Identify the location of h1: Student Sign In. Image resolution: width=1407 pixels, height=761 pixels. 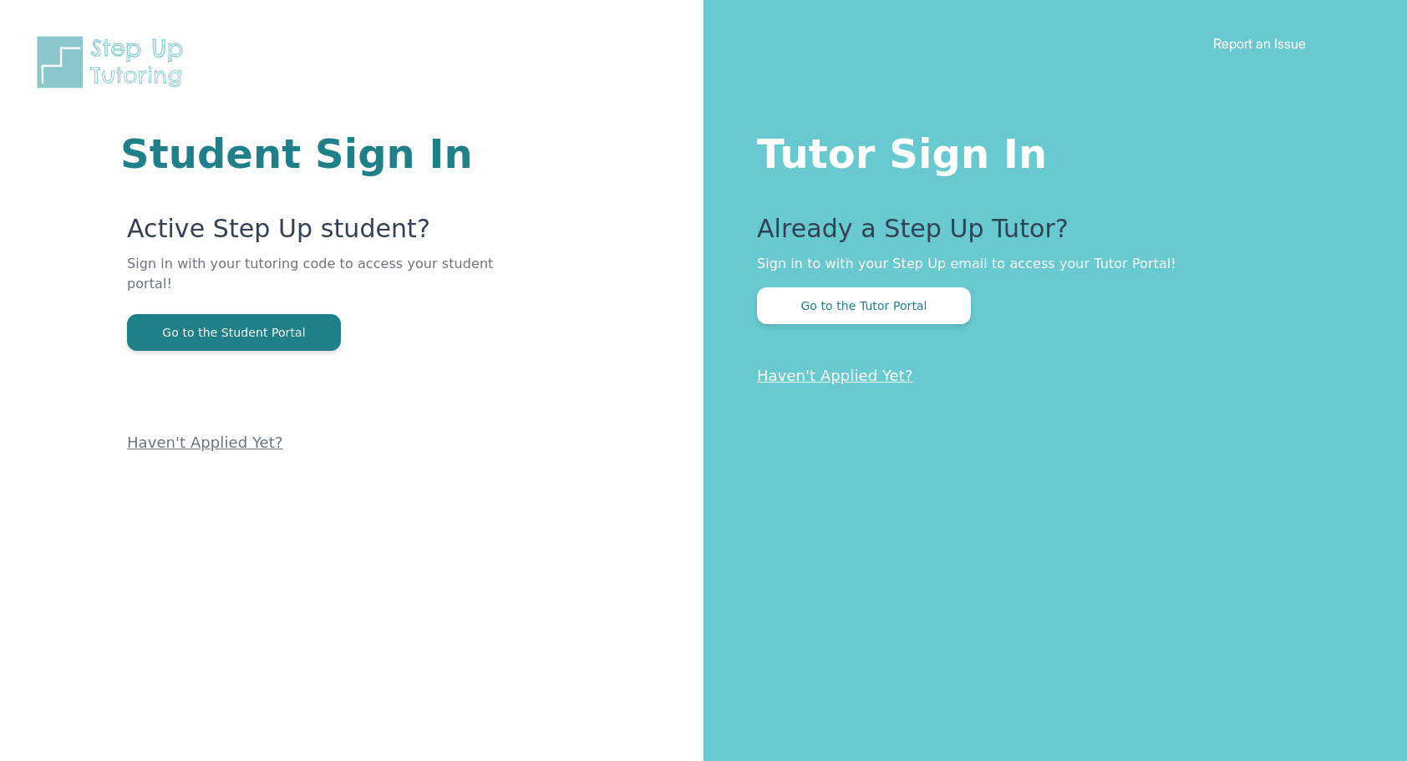
(312, 154).